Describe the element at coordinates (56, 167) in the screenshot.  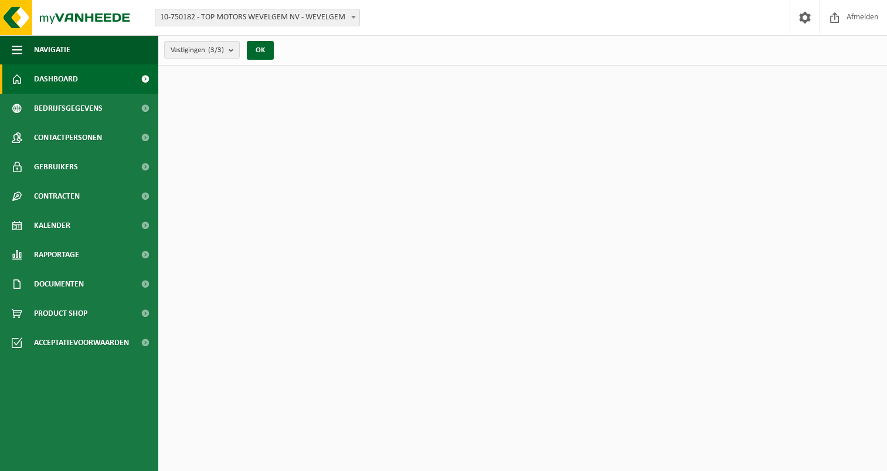
I see `span: Gebruikers` at that location.